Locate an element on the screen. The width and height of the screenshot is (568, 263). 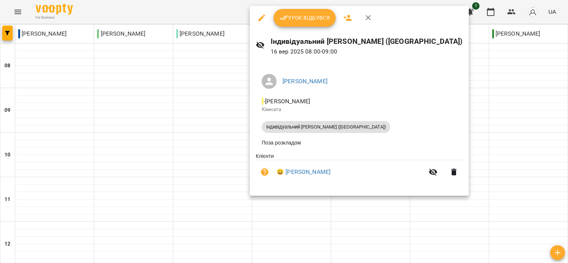
button: Візит ще не сплачено. Додати оплату? is located at coordinates (265, 172).